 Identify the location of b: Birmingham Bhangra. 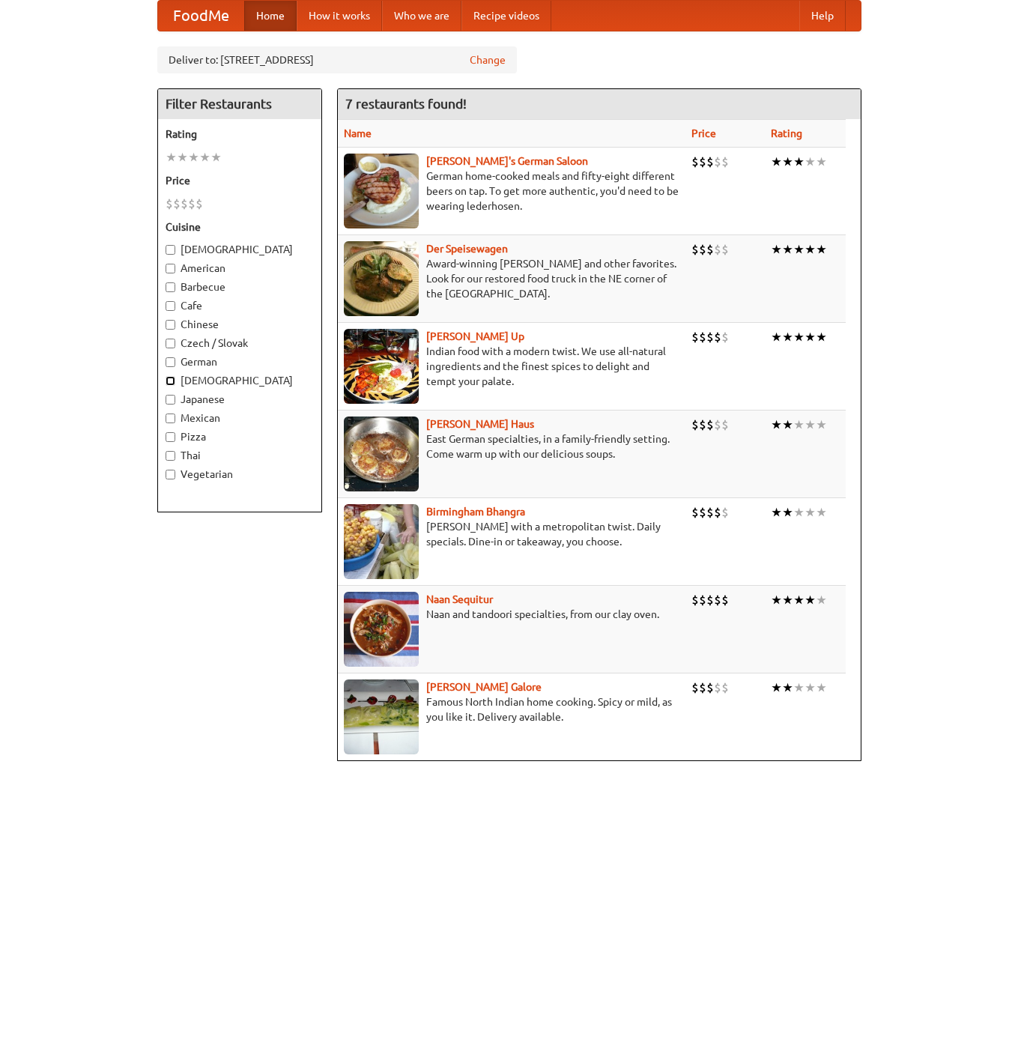
(476, 512).